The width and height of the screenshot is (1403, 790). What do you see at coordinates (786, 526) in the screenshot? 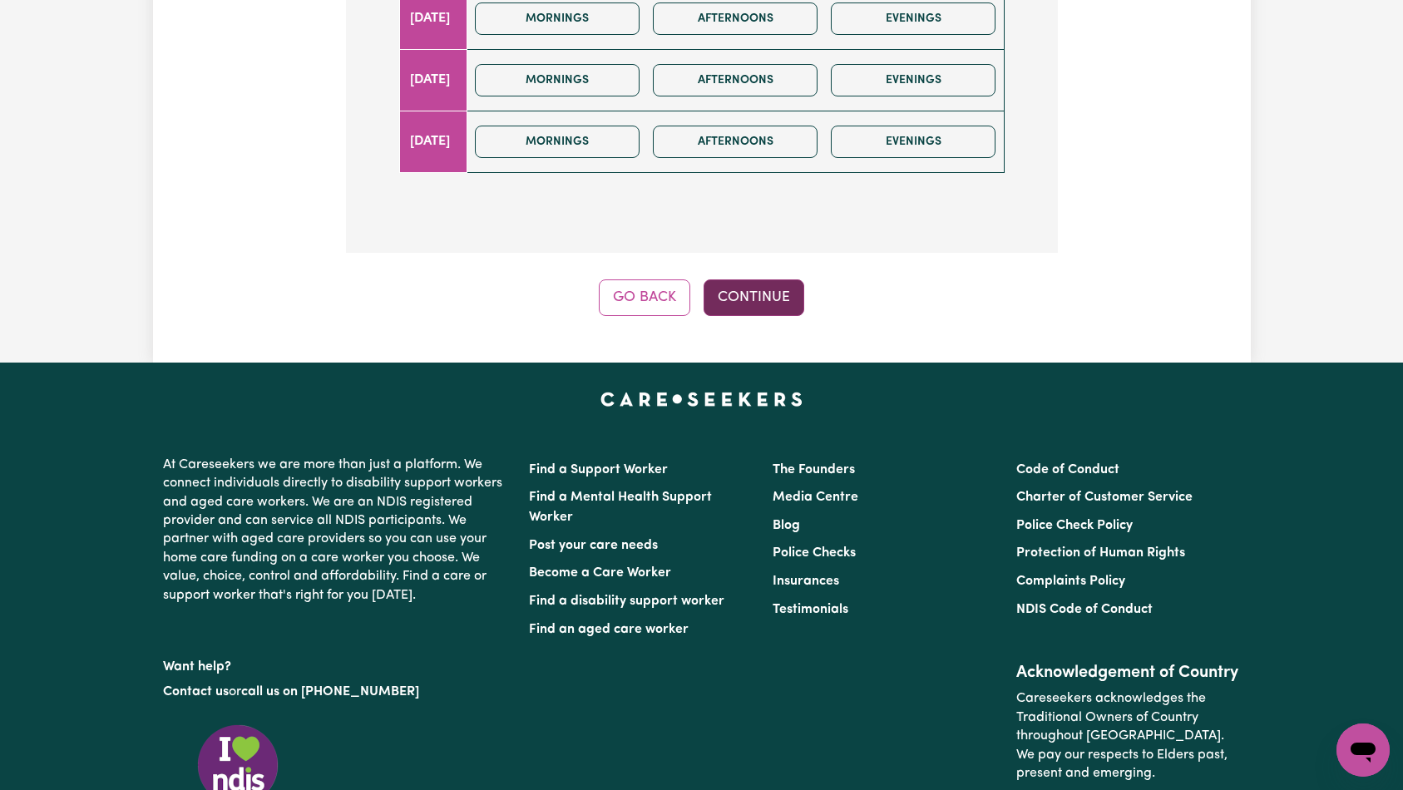
I see `a: Blog` at bounding box center [786, 526].